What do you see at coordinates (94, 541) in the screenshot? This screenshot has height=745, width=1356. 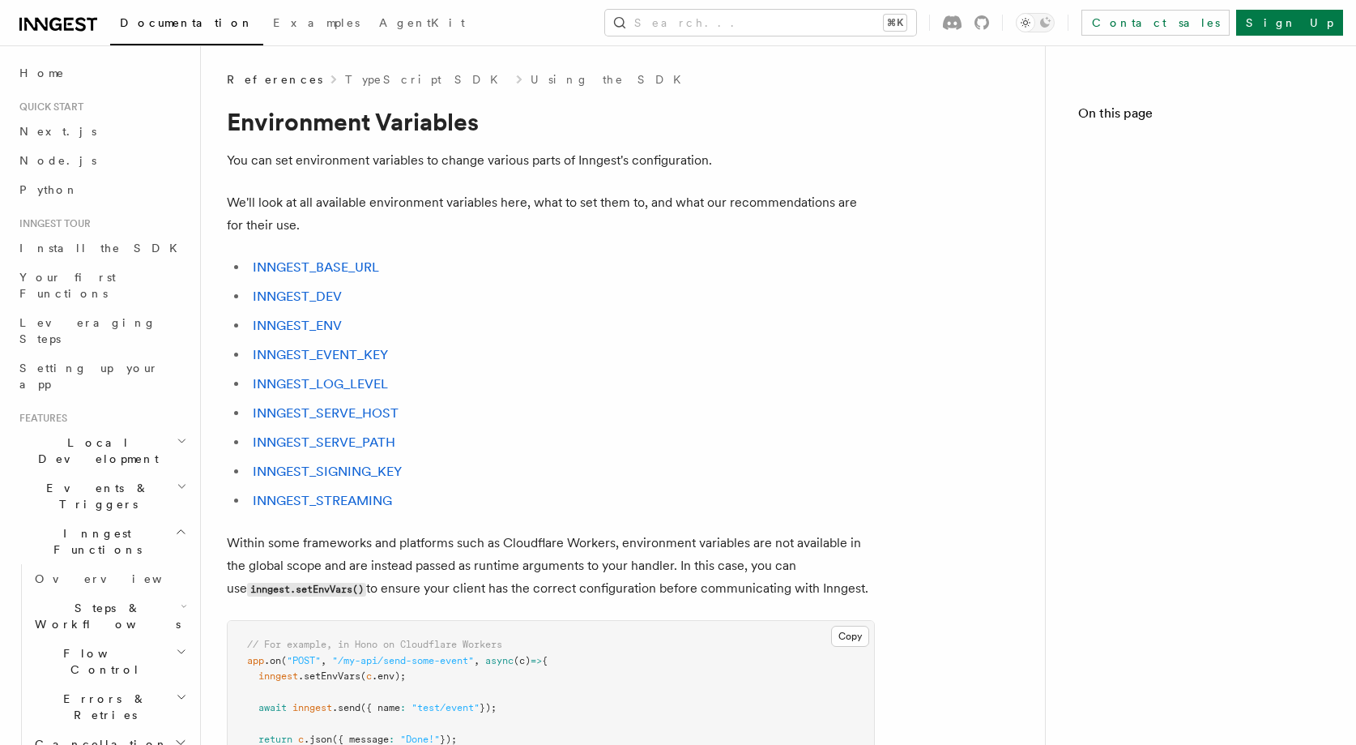 I see `span: Inngest Functions` at bounding box center [94, 541].